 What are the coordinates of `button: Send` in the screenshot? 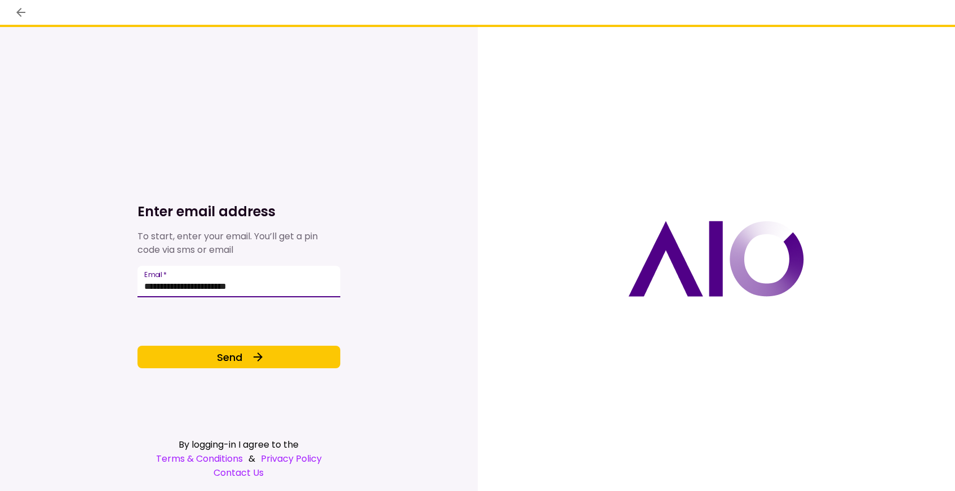 It's located at (239, 357).